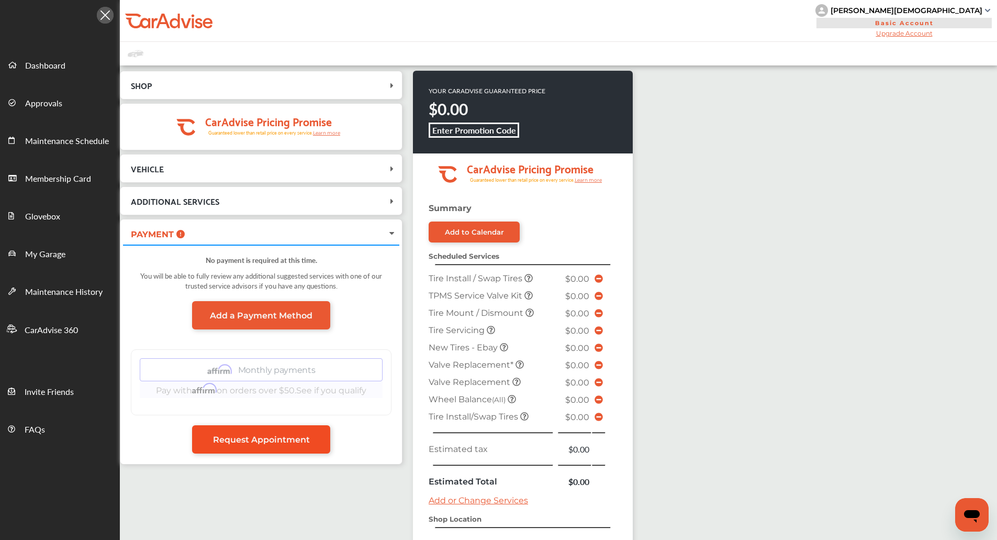 This screenshot has width=997, height=540. Describe the element at coordinates (458, 330) in the screenshot. I see `span: Tire Servicing` at that location.